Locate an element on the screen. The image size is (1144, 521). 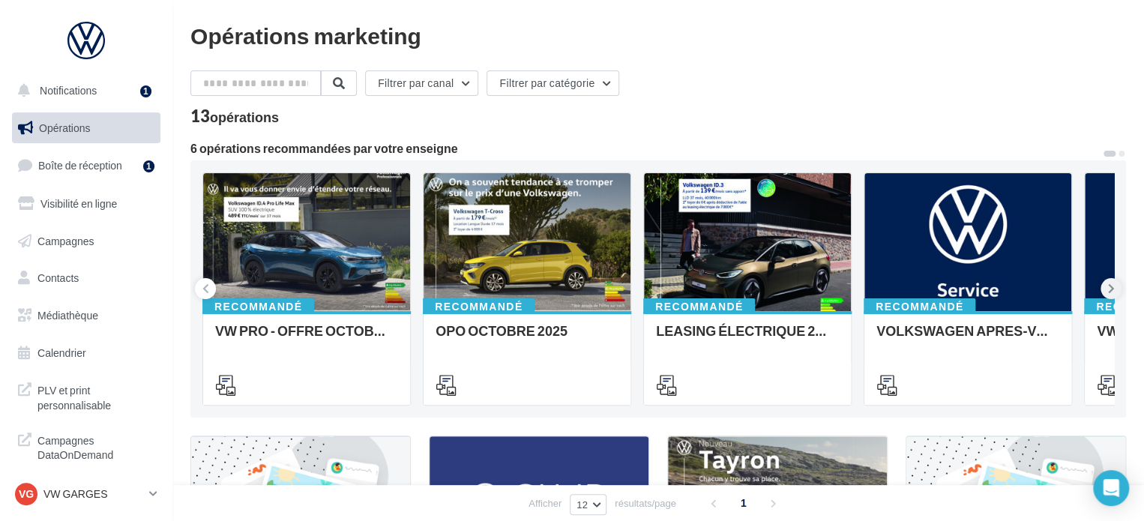
div: OPO OCTOBRE 2025 is located at coordinates (527, 338).